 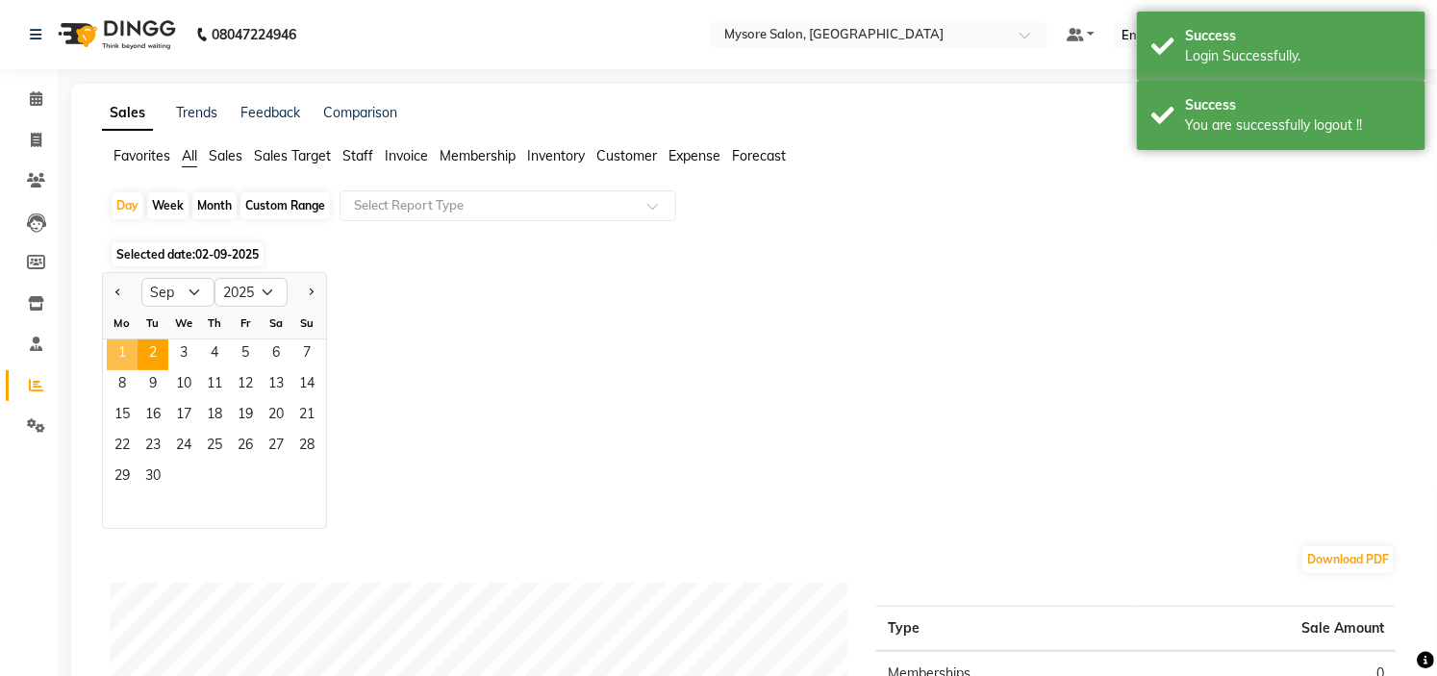 What do you see at coordinates (245, 386) in the screenshot?
I see `div: Friday, September 12, 2025` at bounding box center [245, 386].